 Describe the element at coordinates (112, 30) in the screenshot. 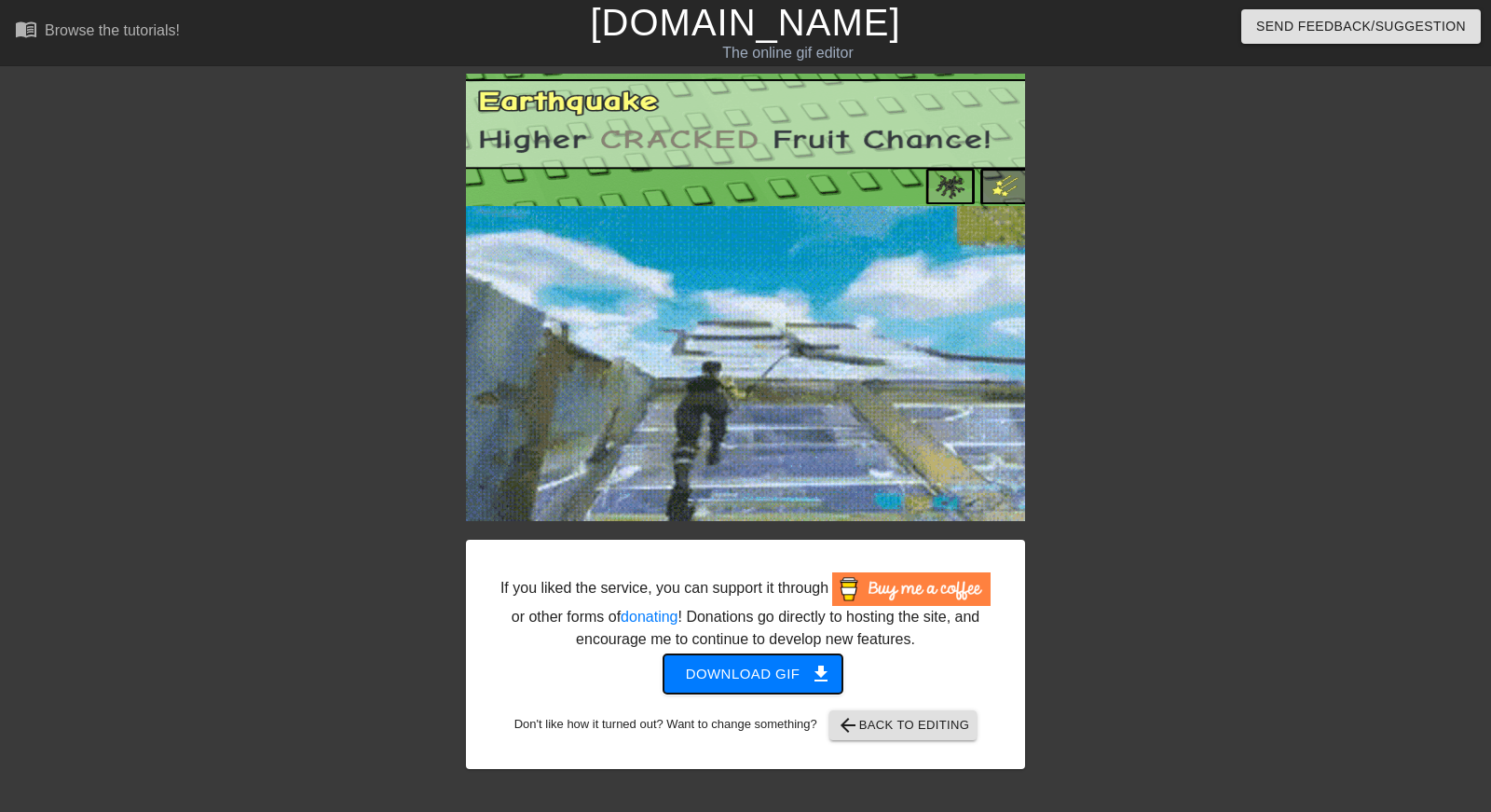

I see `div: Browse the tutorials!` at that location.